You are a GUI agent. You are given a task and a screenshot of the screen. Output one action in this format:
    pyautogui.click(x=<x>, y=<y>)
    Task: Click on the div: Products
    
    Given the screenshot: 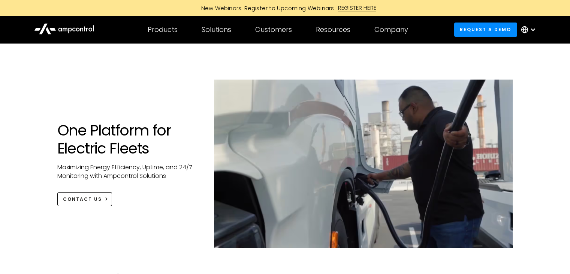 What is the action you would take?
    pyautogui.click(x=163, y=30)
    